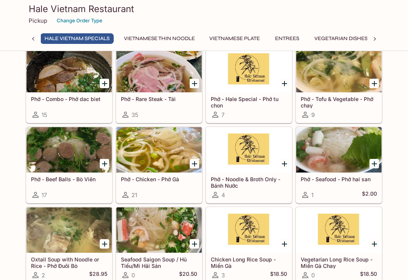 This screenshot has width=408, height=280. I want to click on button: Add Phở - Beef Balls - Bò Viên, so click(104, 163).